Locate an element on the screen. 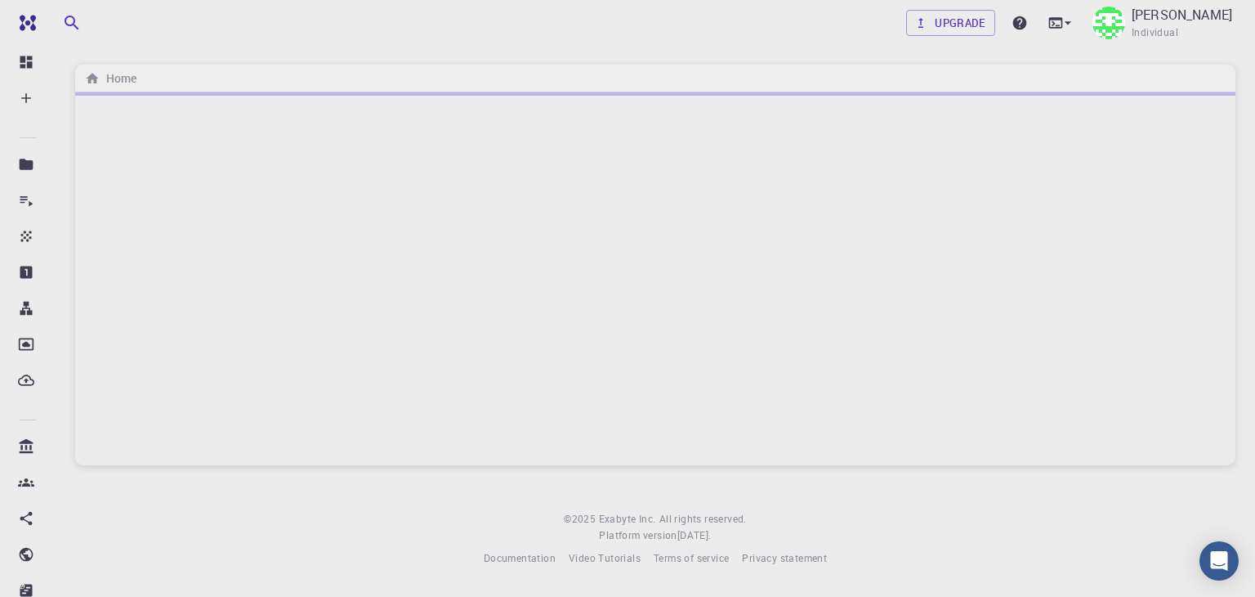 The width and height of the screenshot is (1255, 597). span: © 2025 is located at coordinates (581, 519).